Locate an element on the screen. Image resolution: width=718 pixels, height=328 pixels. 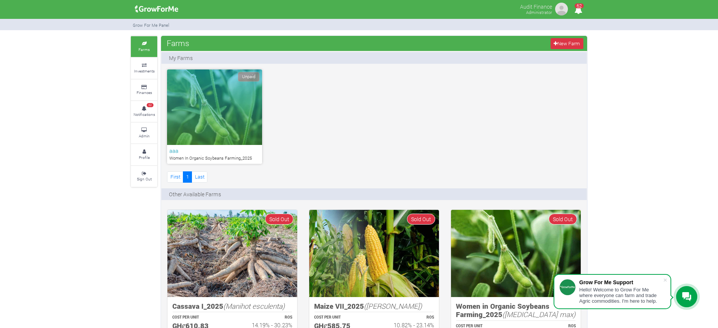
p: Women In Organic Soybeans Farming_2025 is located at coordinates (215, 158).